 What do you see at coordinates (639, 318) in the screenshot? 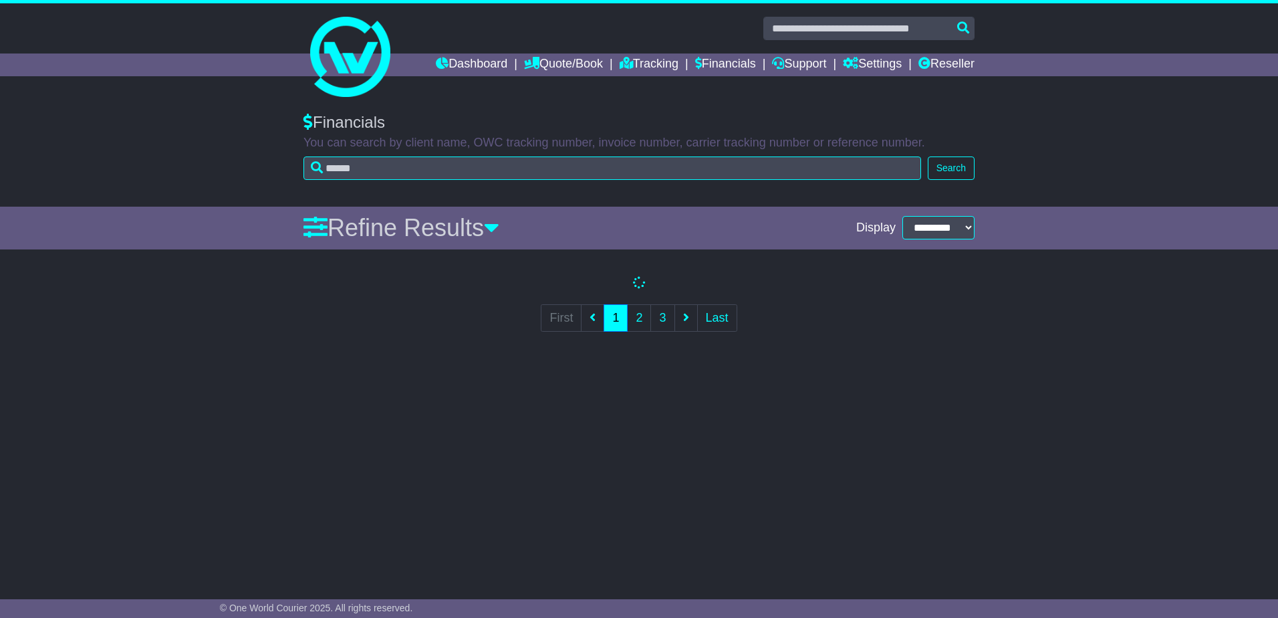
I see `a: 2` at bounding box center [639, 318].